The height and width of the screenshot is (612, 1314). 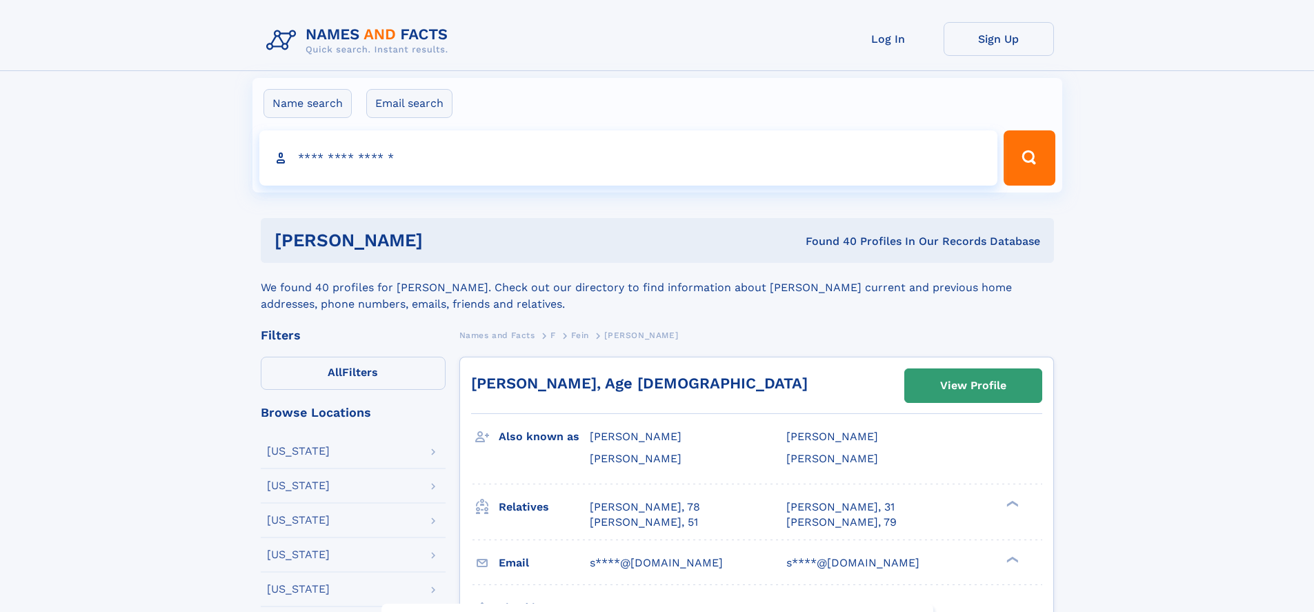 I want to click on a: View Profile, so click(x=973, y=385).